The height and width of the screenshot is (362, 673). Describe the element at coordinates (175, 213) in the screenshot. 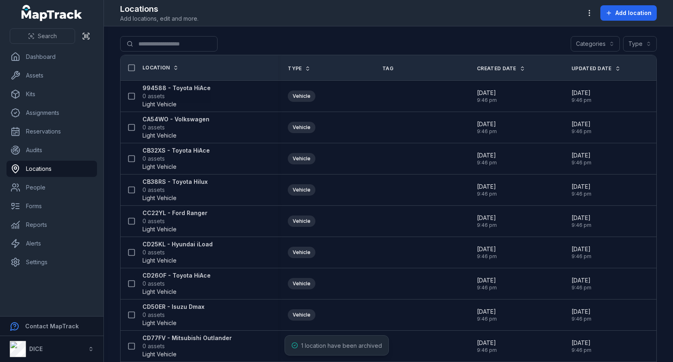

I see `strong: CC22YL - Ford Ranger` at that location.